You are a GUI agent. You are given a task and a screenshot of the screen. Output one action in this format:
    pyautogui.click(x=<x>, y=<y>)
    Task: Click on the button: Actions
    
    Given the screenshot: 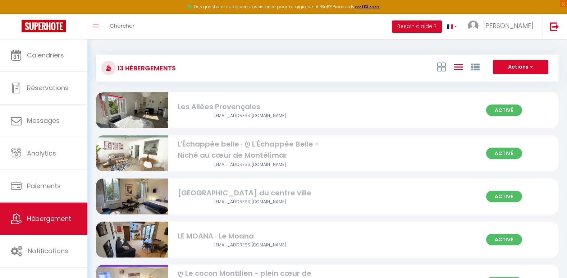 What is the action you would take?
    pyautogui.click(x=520, y=67)
    